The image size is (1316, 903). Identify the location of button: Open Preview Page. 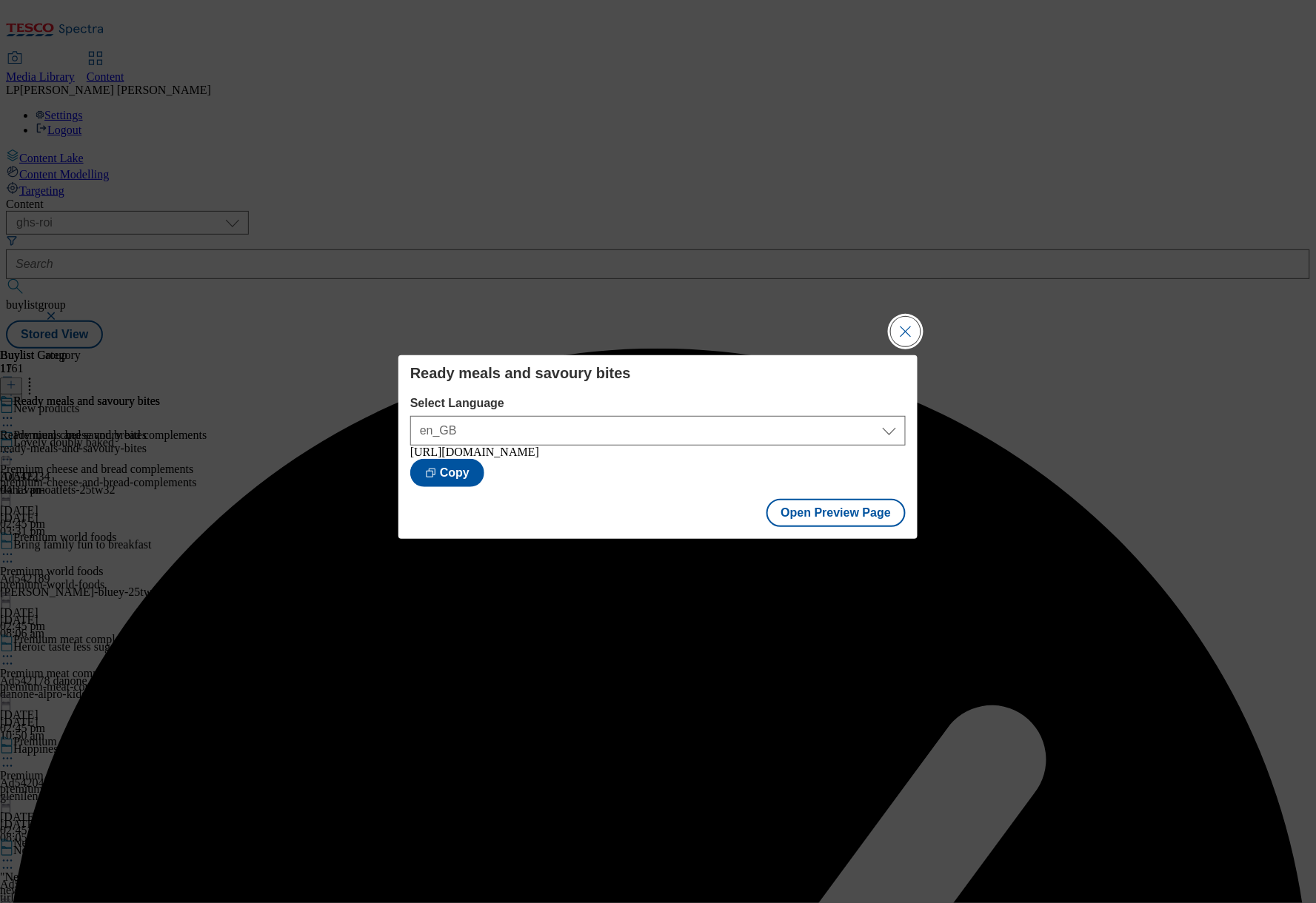
(836, 513).